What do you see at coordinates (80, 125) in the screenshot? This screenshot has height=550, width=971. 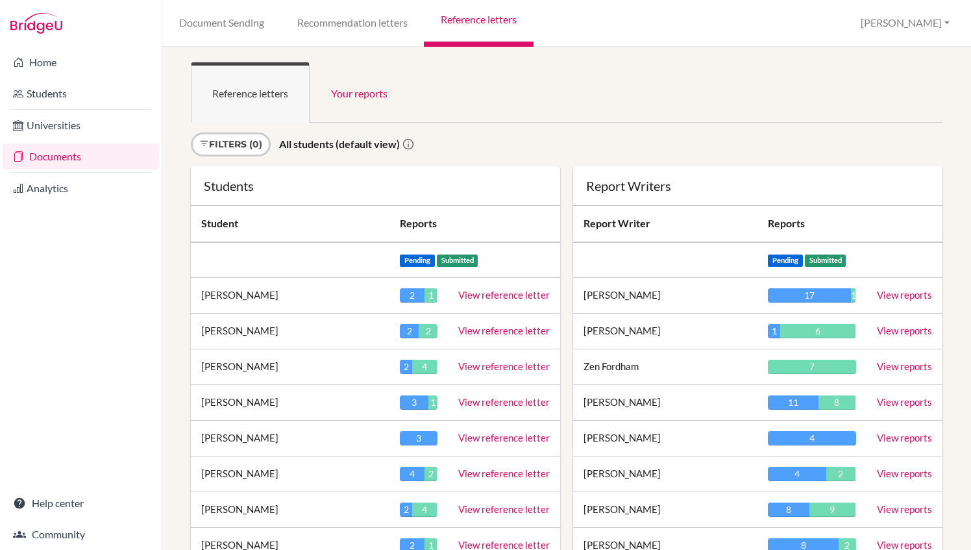 I see `a: Universities` at bounding box center [80, 125].